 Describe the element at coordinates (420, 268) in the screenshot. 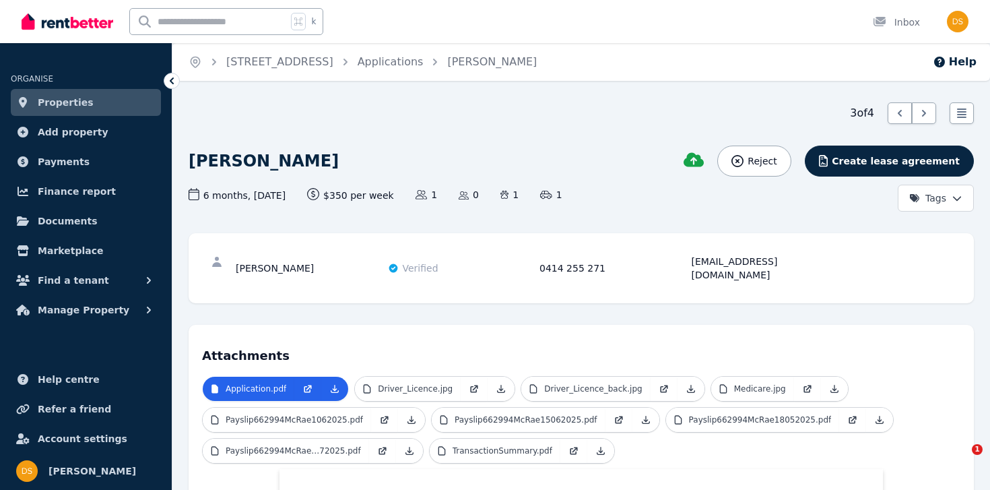

I see `span: Verified` at that location.